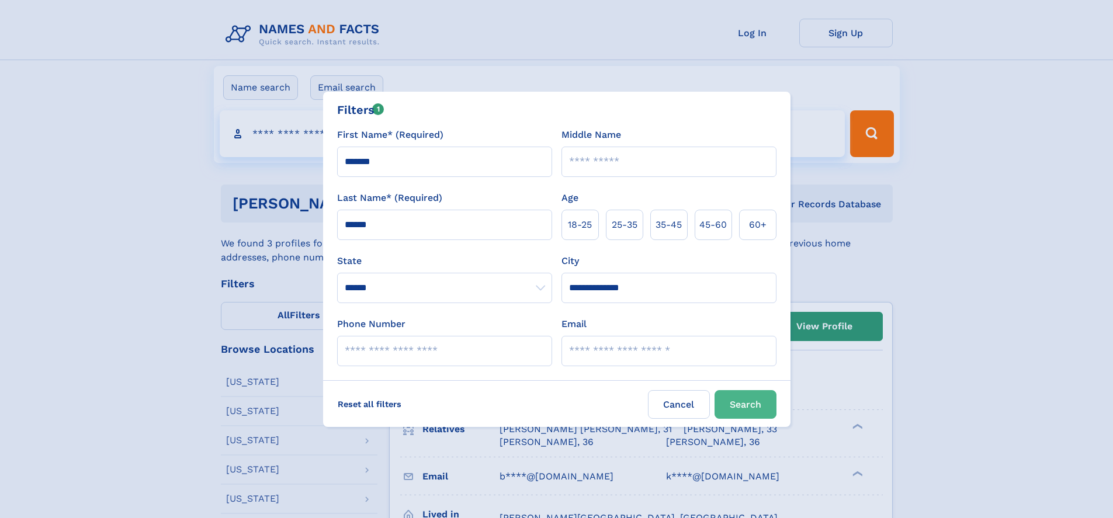  What do you see at coordinates (360, 110) in the screenshot?
I see `div: Filters` at bounding box center [360, 110].